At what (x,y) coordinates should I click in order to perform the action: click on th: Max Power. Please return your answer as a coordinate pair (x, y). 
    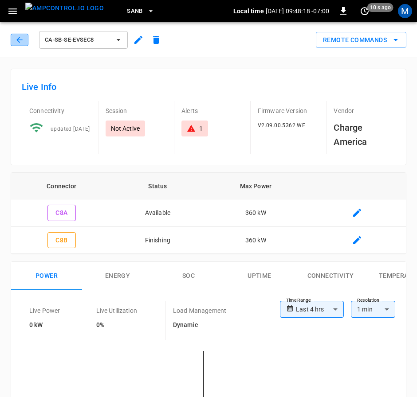
    Looking at the image, I should click on (255, 186).